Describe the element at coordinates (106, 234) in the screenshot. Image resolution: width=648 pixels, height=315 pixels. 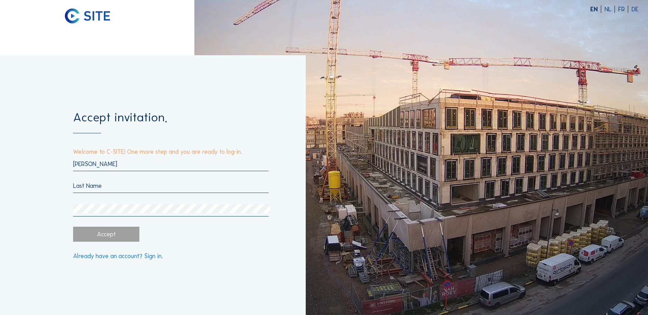
I see `div: Accept` at that location.